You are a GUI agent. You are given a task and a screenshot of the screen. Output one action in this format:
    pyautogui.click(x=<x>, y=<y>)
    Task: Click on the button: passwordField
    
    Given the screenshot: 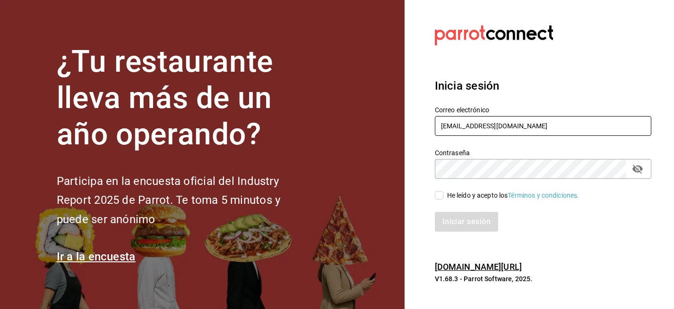 What is the action you would take?
    pyautogui.click(x=637, y=169)
    